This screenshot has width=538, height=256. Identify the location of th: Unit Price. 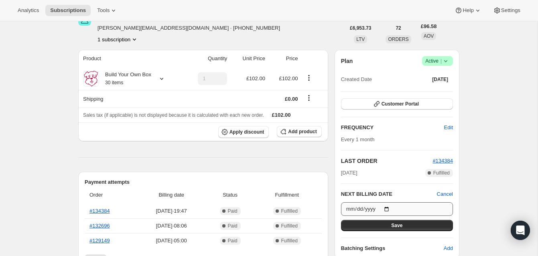
(248, 59).